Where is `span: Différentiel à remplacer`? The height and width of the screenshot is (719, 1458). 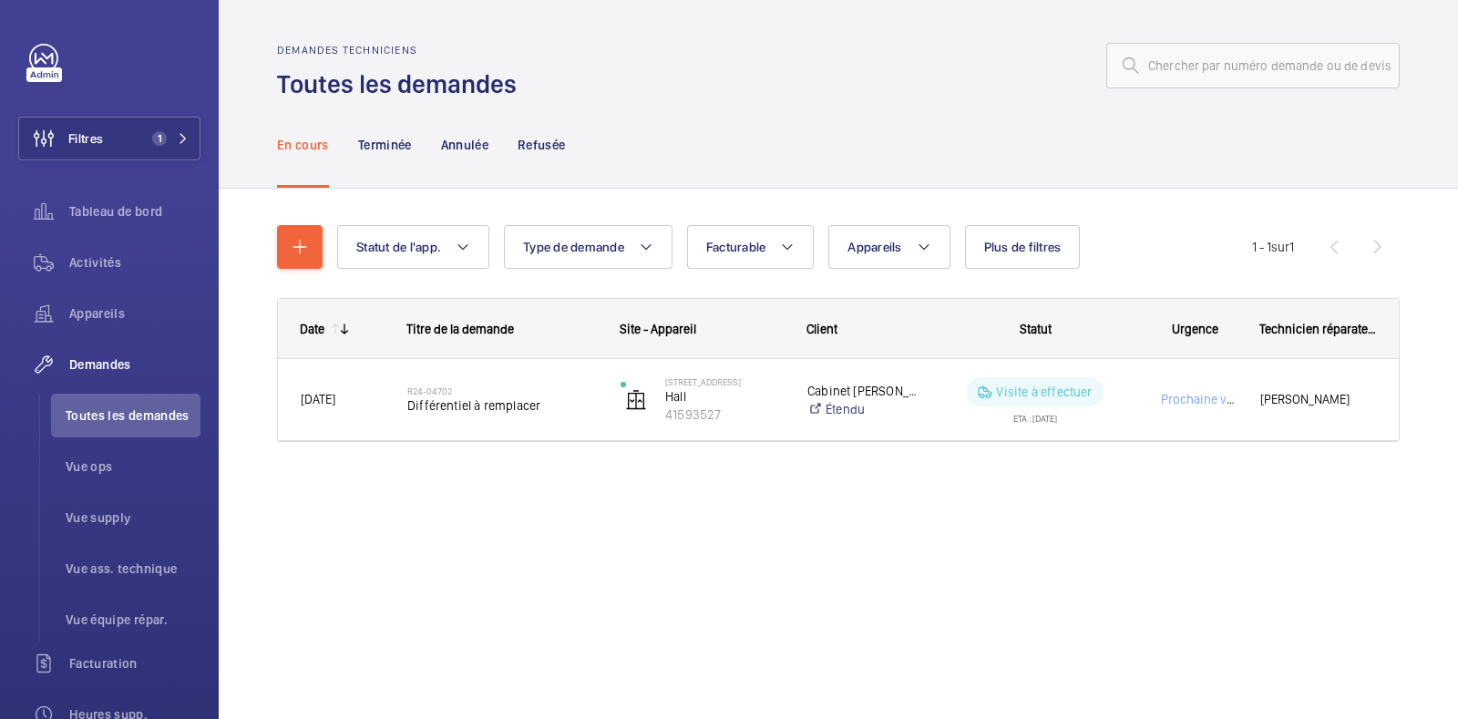 span: Différentiel à remplacer is located at coordinates (502, 405).